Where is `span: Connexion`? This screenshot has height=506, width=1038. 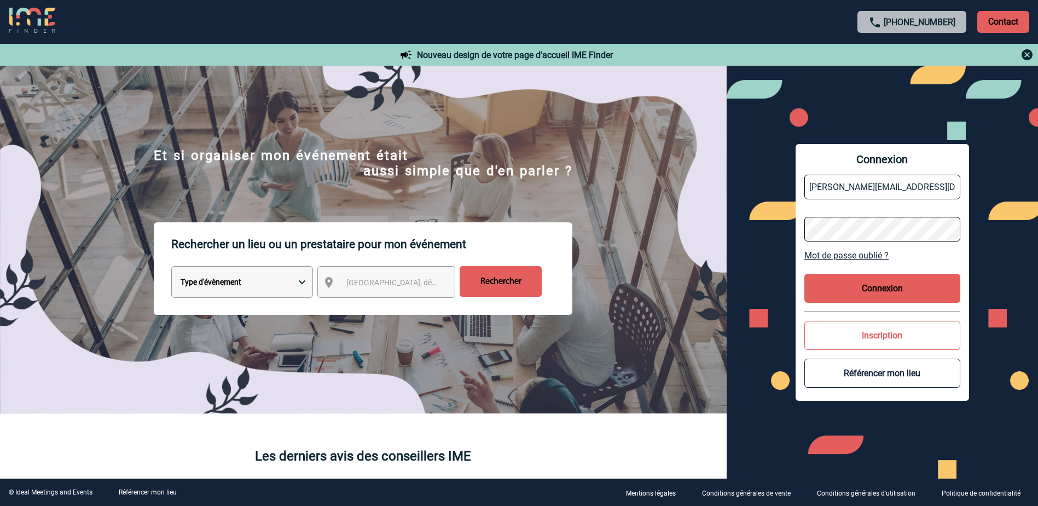
span: Connexion is located at coordinates (882, 159).